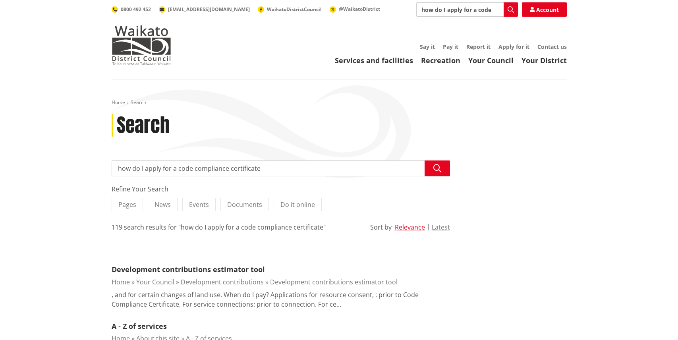 This screenshot has width=678, height=340. What do you see at coordinates (381, 227) in the screenshot?
I see `div: Sort by` at bounding box center [381, 227].